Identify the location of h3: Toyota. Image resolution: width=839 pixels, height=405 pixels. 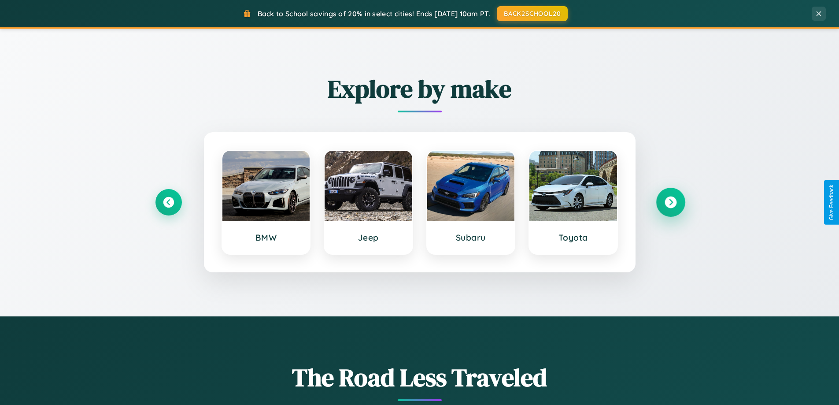
(573, 237).